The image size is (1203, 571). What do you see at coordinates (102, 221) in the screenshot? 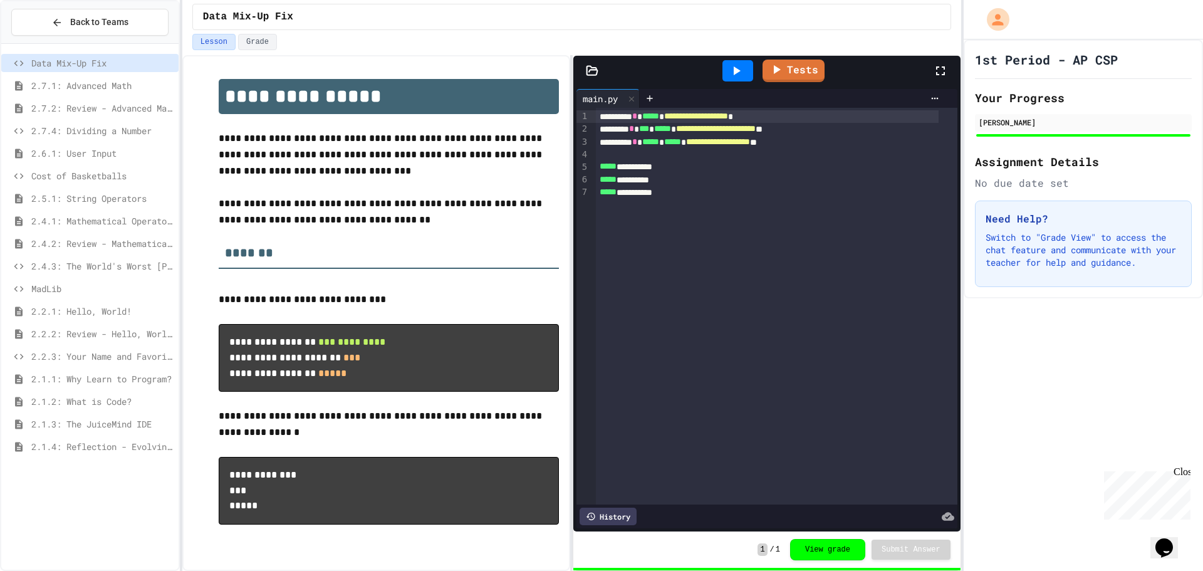
I see `span: 2.4.1: Mathematical Operators` at bounding box center [102, 221].